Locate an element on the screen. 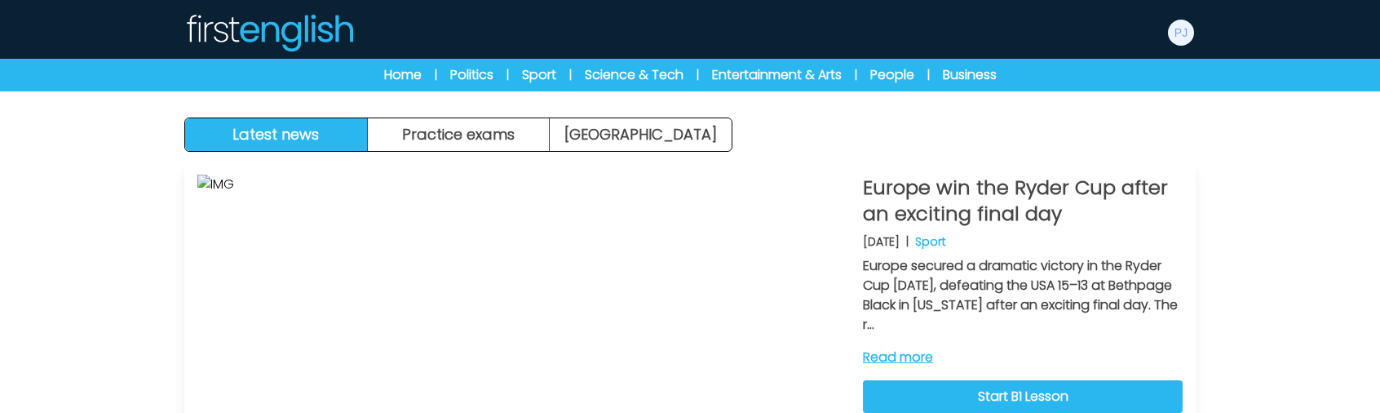 This screenshot has height=413, width=1380. a: Business is located at coordinates (970, 75).